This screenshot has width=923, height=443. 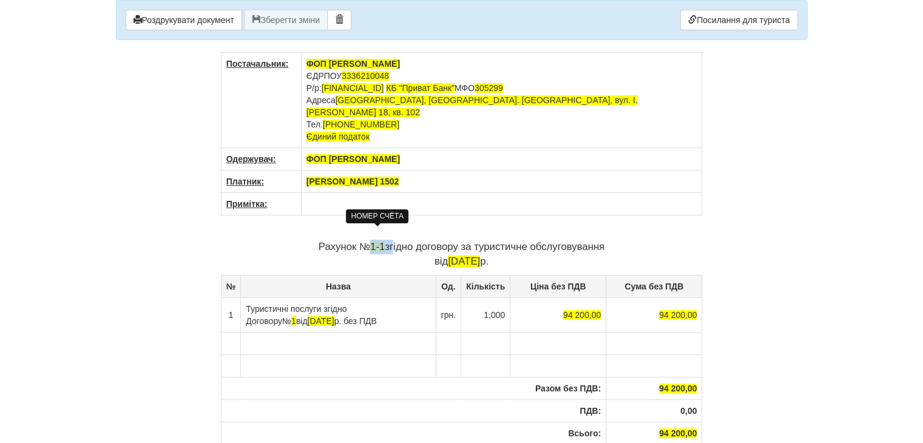 What do you see at coordinates (739, 20) in the screenshot?
I see `a: Посилання для туриста` at bounding box center [739, 20].